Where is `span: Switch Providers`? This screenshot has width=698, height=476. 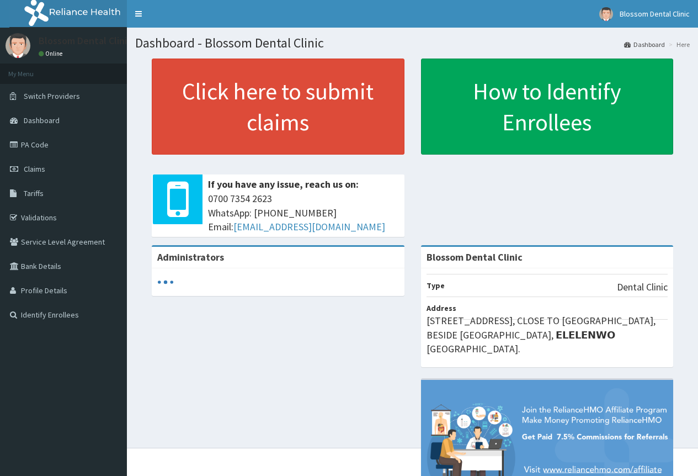
span: Switch Providers is located at coordinates (52, 96).